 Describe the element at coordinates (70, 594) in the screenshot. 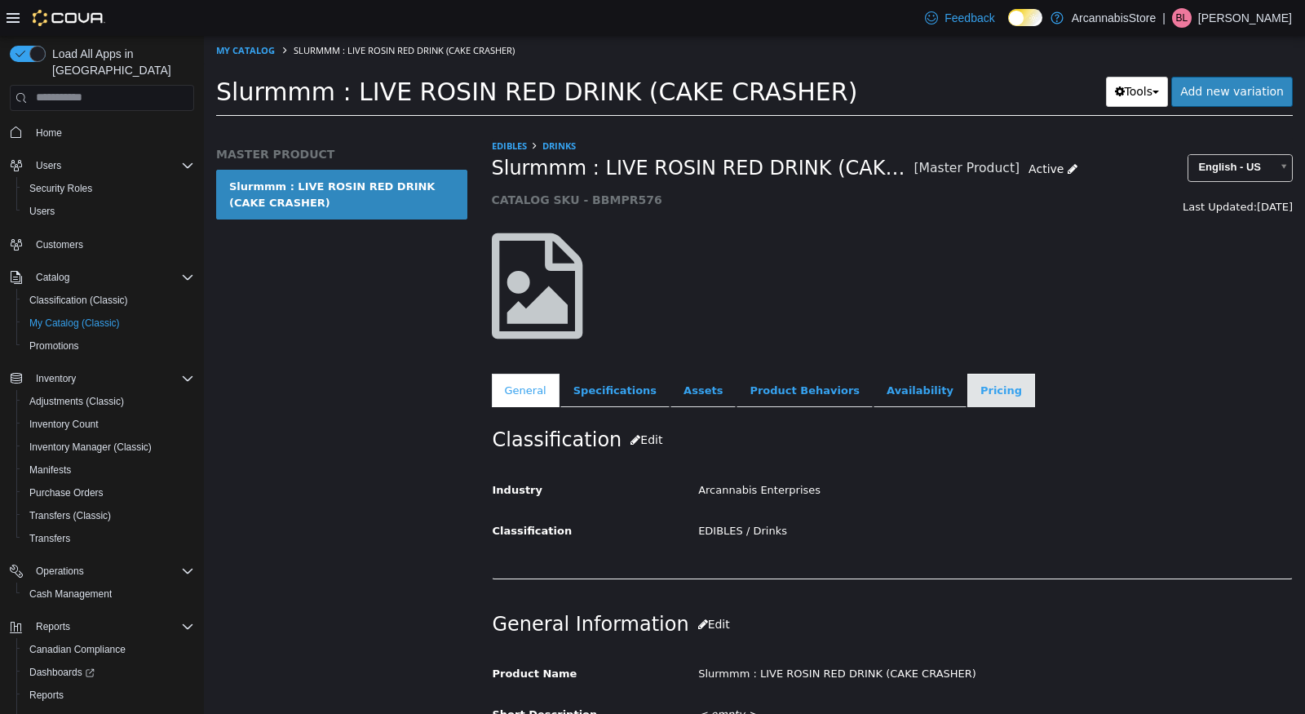

I see `a: Cash Management` at that location.